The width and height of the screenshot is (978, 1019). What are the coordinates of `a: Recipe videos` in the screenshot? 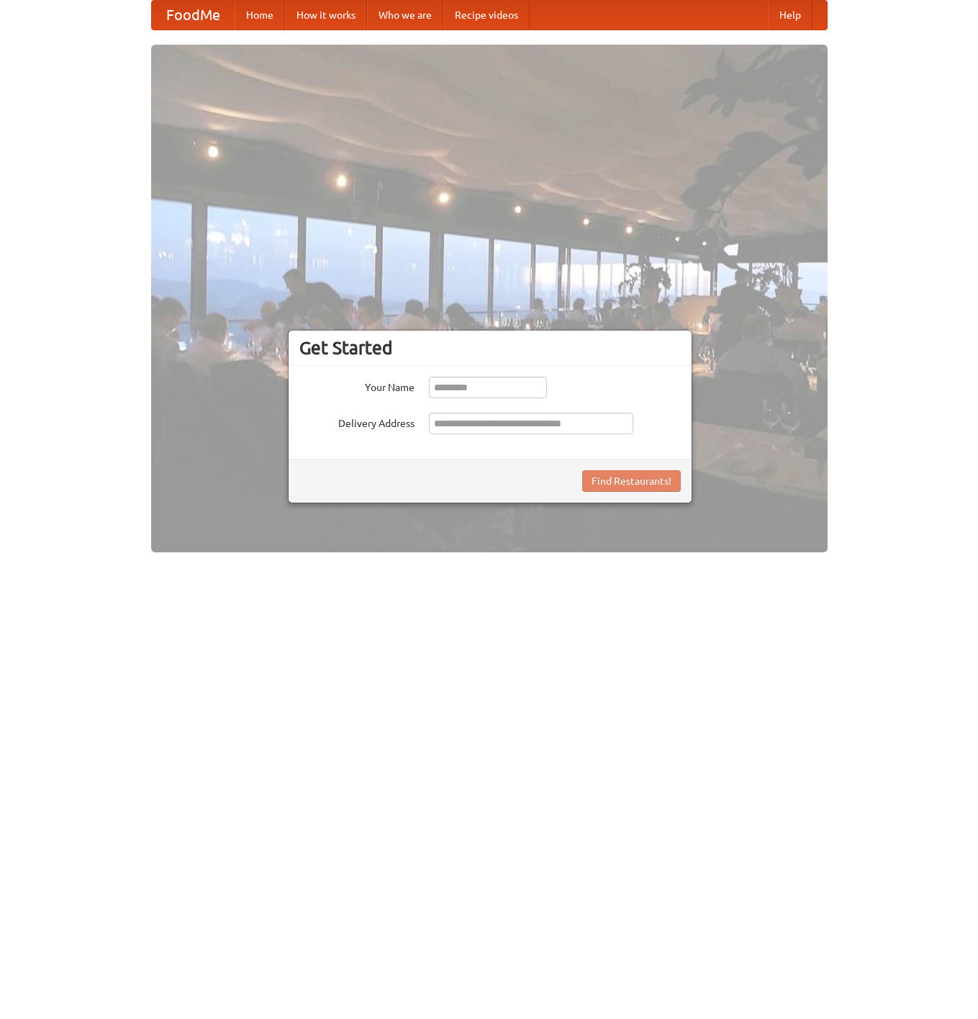 It's located at (487, 15).